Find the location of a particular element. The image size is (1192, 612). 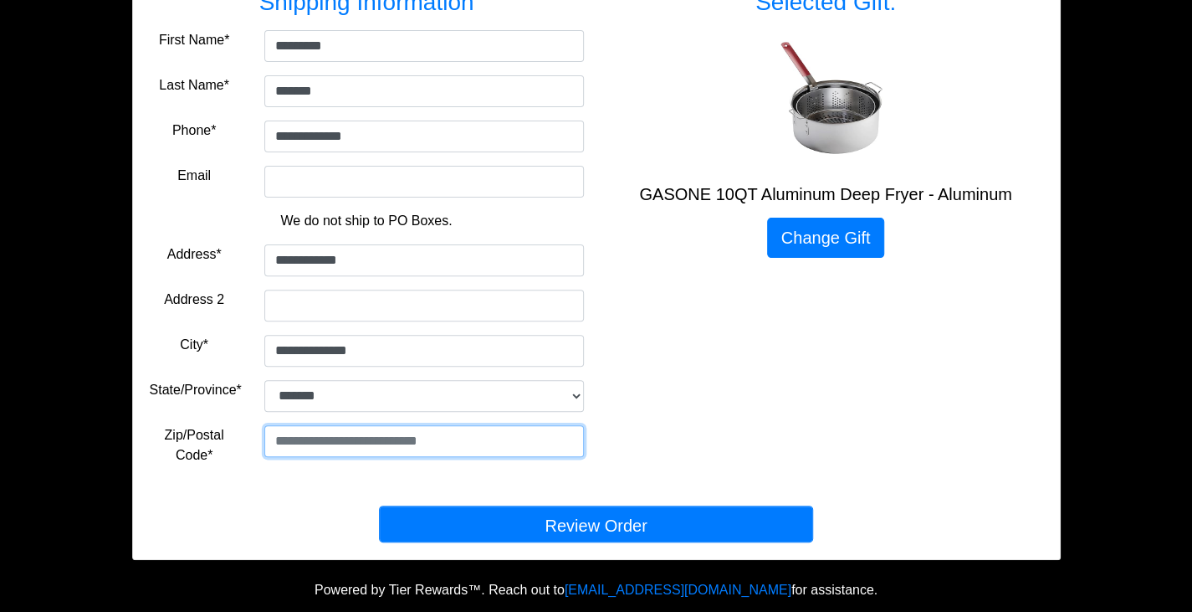

h5: GASONE 10QT Aluminum Deep Fryer - Aluminum is located at coordinates (826, 194).